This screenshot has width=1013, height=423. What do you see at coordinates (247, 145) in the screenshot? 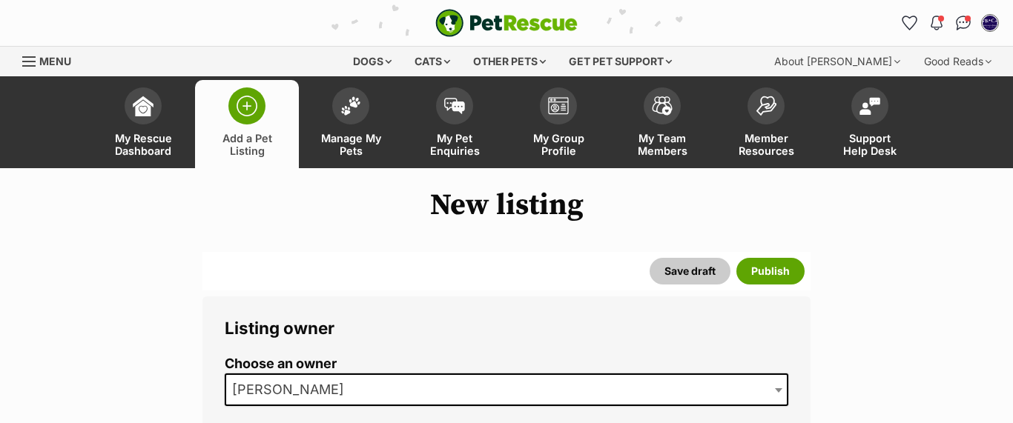
I see `span: Add a Pet Listing` at bounding box center [247, 145].